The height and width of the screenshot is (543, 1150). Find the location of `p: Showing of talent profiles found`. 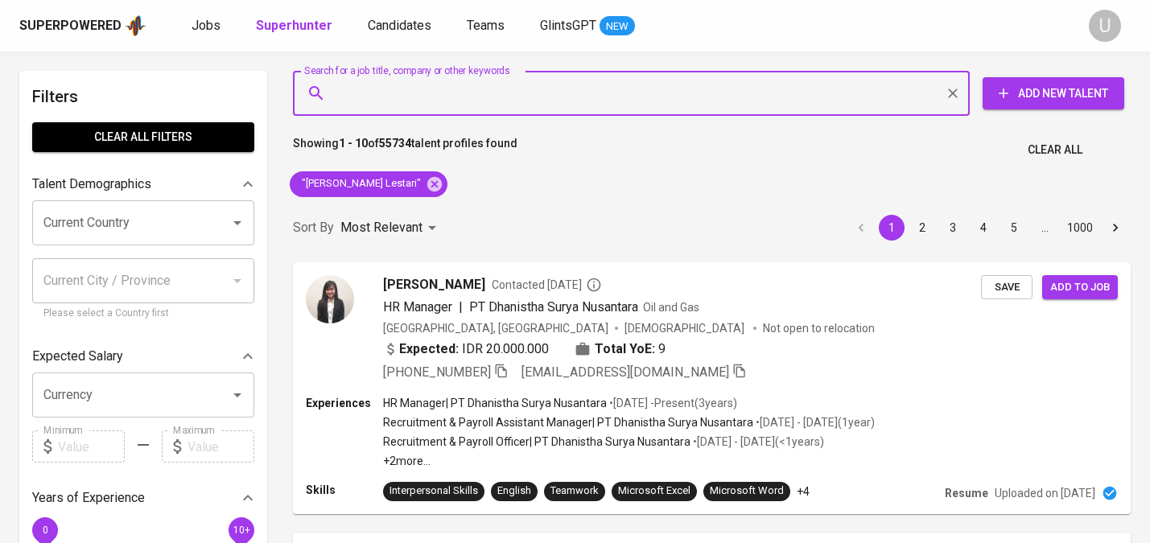

p: Showing of talent profiles found is located at coordinates (405, 150).